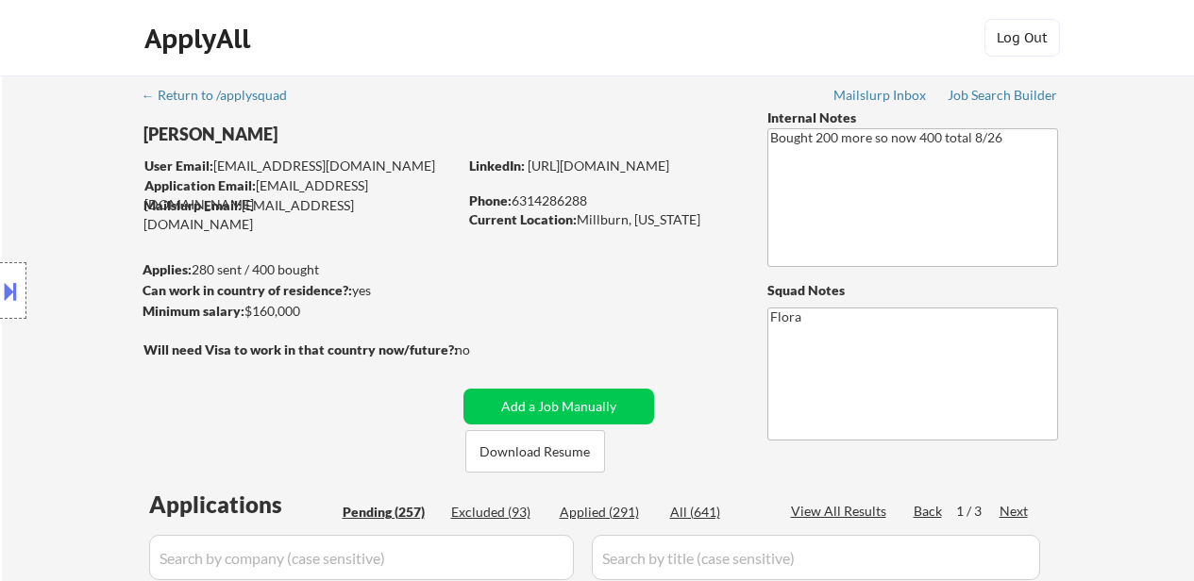 This screenshot has height=581, width=1194. Describe the element at coordinates (243, 505) in the screenshot. I see `div: Applications` at that location.